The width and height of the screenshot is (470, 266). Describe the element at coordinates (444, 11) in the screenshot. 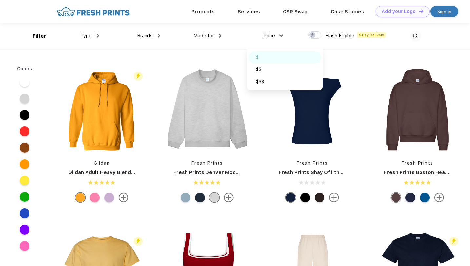

I see `div: Sign in` at that location.